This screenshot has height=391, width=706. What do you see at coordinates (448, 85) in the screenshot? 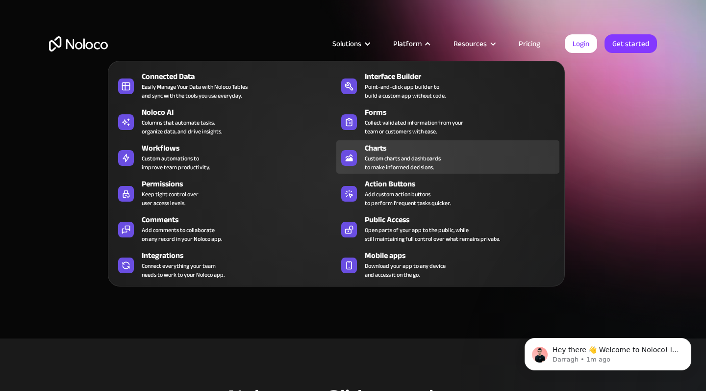
I see `a: Interface BuilderPoint-and-click app builder tobuild a custom app without code.` at bounding box center [448, 85].